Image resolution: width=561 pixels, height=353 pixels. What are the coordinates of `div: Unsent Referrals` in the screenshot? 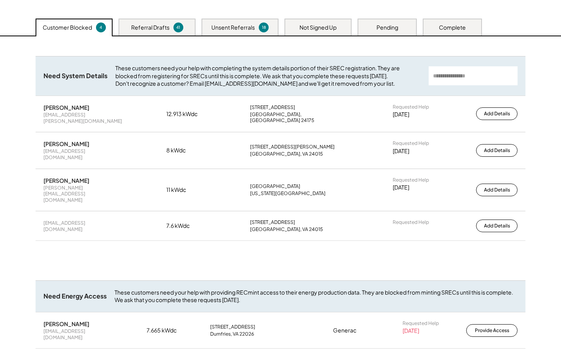 It's located at (233, 28).